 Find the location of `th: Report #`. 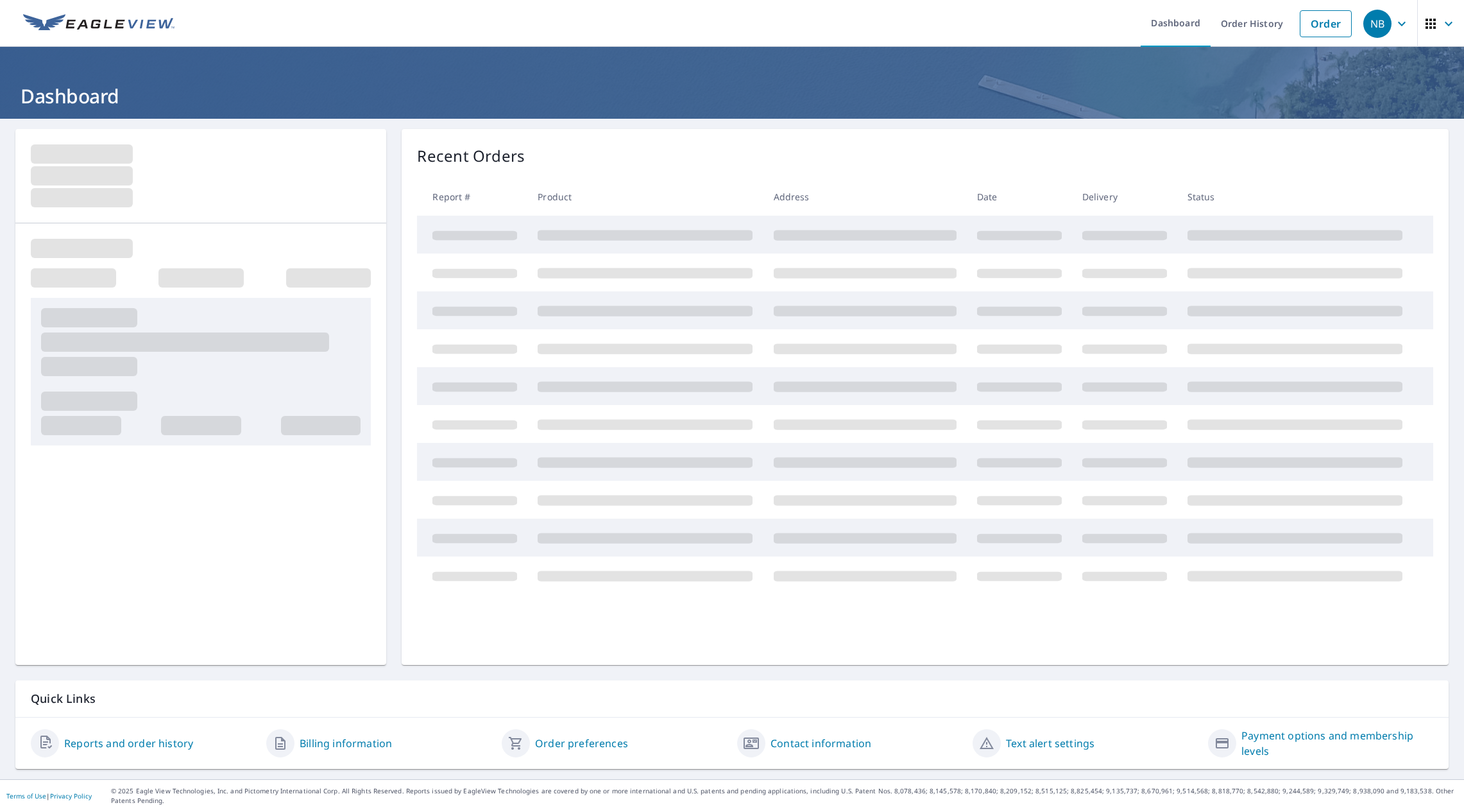

th: Report # is located at coordinates (472, 196).